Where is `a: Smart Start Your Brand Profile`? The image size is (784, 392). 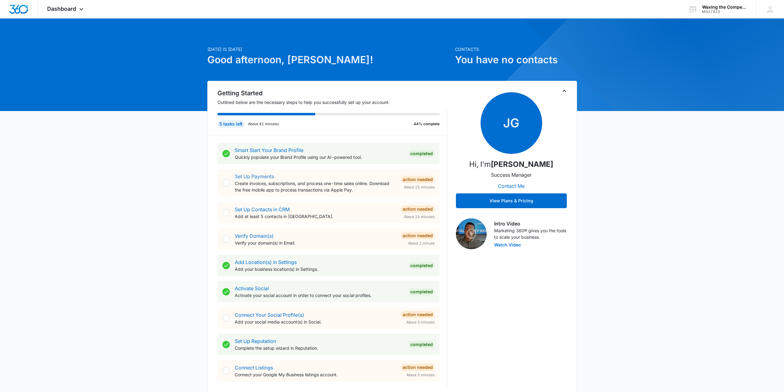 a: Smart Start Your Brand Profile is located at coordinates (269, 150).